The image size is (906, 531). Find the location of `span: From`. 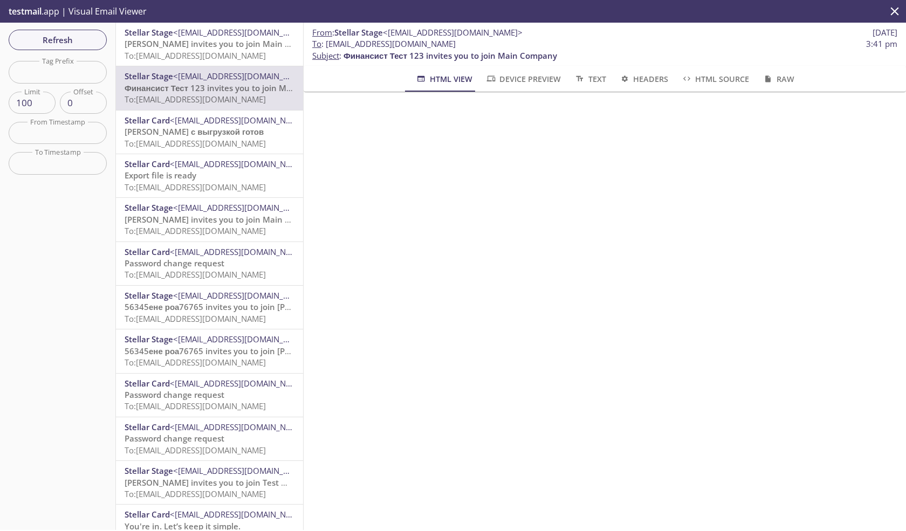

span: From is located at coordinates (322, 32).